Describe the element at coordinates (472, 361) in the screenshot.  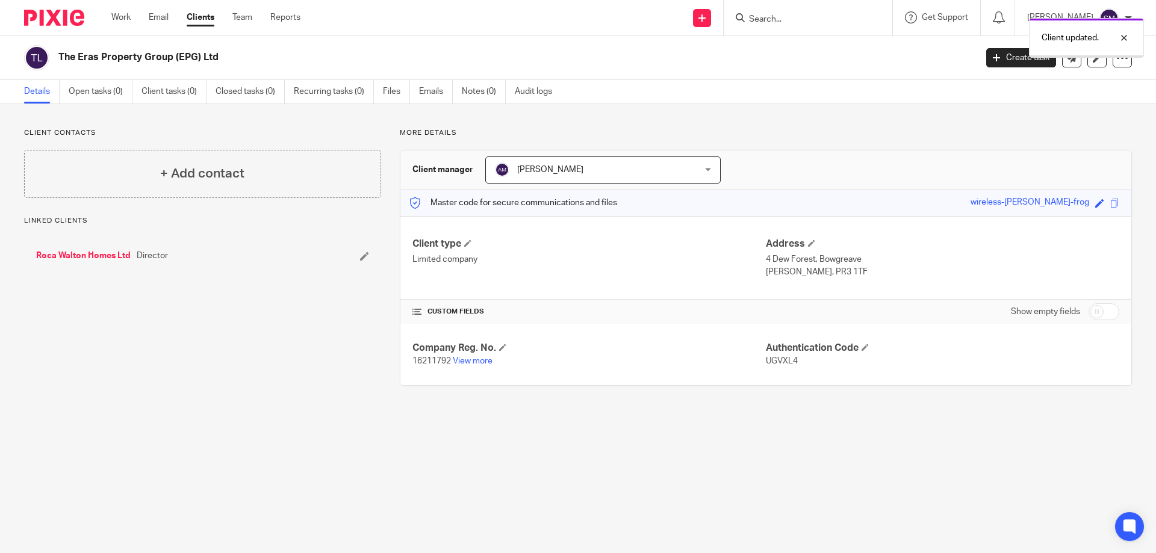
I see `a: View more` at that location.